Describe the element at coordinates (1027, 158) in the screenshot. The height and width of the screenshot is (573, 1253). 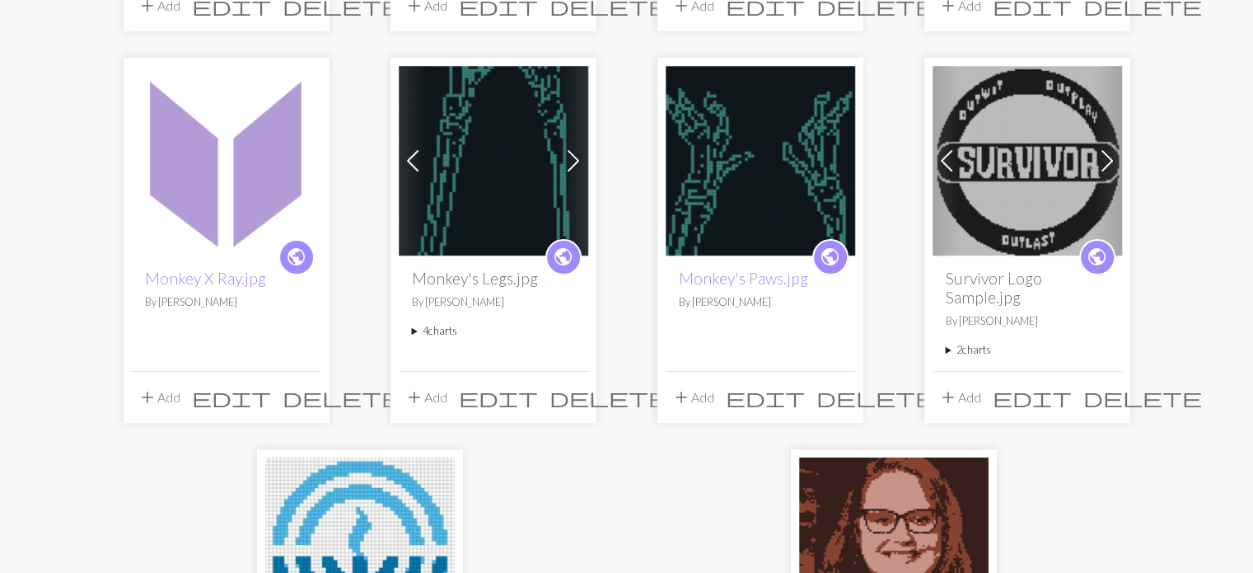
I see `a: Survivor Logo Sample.jpg` at that location.